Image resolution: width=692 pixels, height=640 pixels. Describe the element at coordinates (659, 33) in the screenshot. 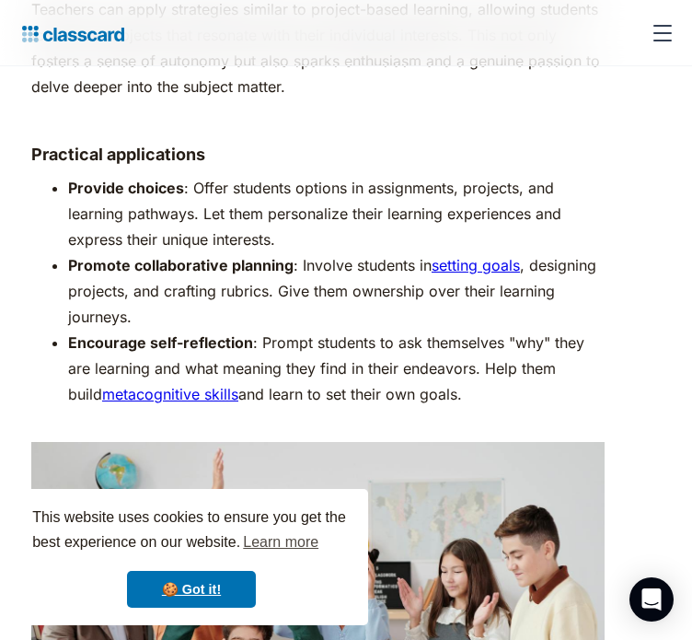

I see `div: menu` at that location.